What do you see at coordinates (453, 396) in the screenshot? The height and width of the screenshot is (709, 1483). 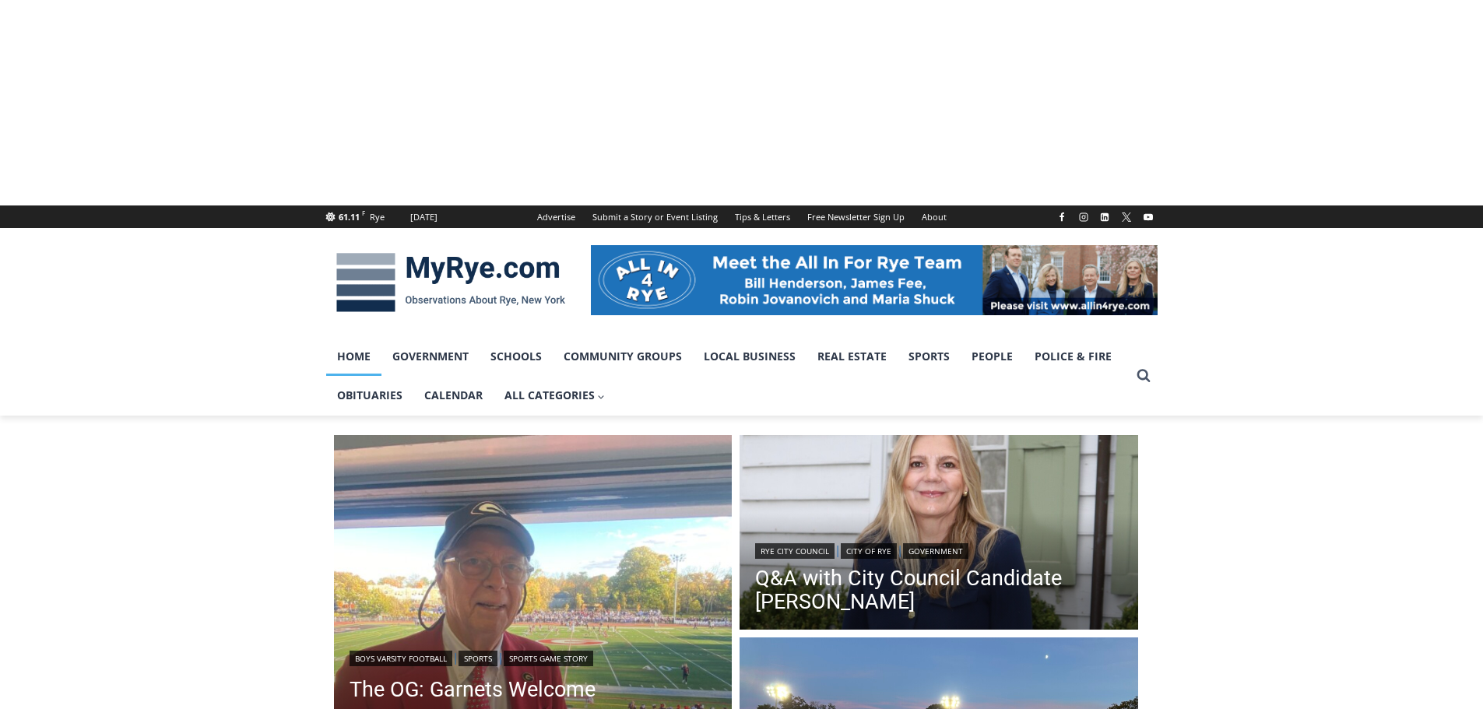 I see `a: Calendar` at bounding box center [453, 396].